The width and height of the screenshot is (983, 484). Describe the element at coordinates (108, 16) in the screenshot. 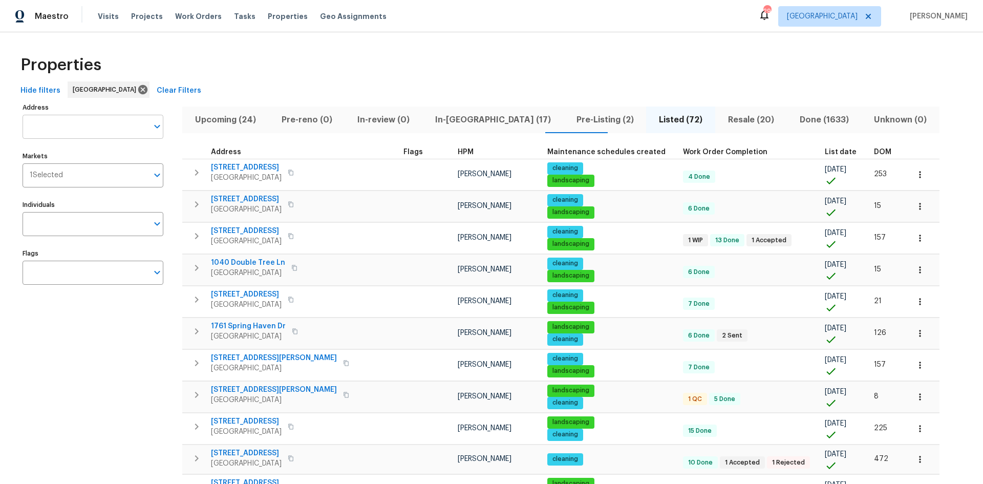

I see `span: Visits` at that location.